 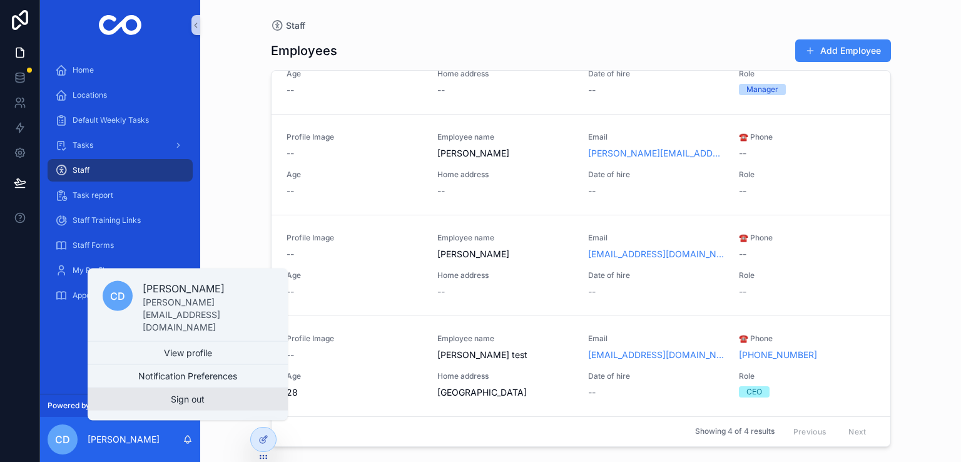 I want to click on a: Tasks, so click(x=120, y=145).